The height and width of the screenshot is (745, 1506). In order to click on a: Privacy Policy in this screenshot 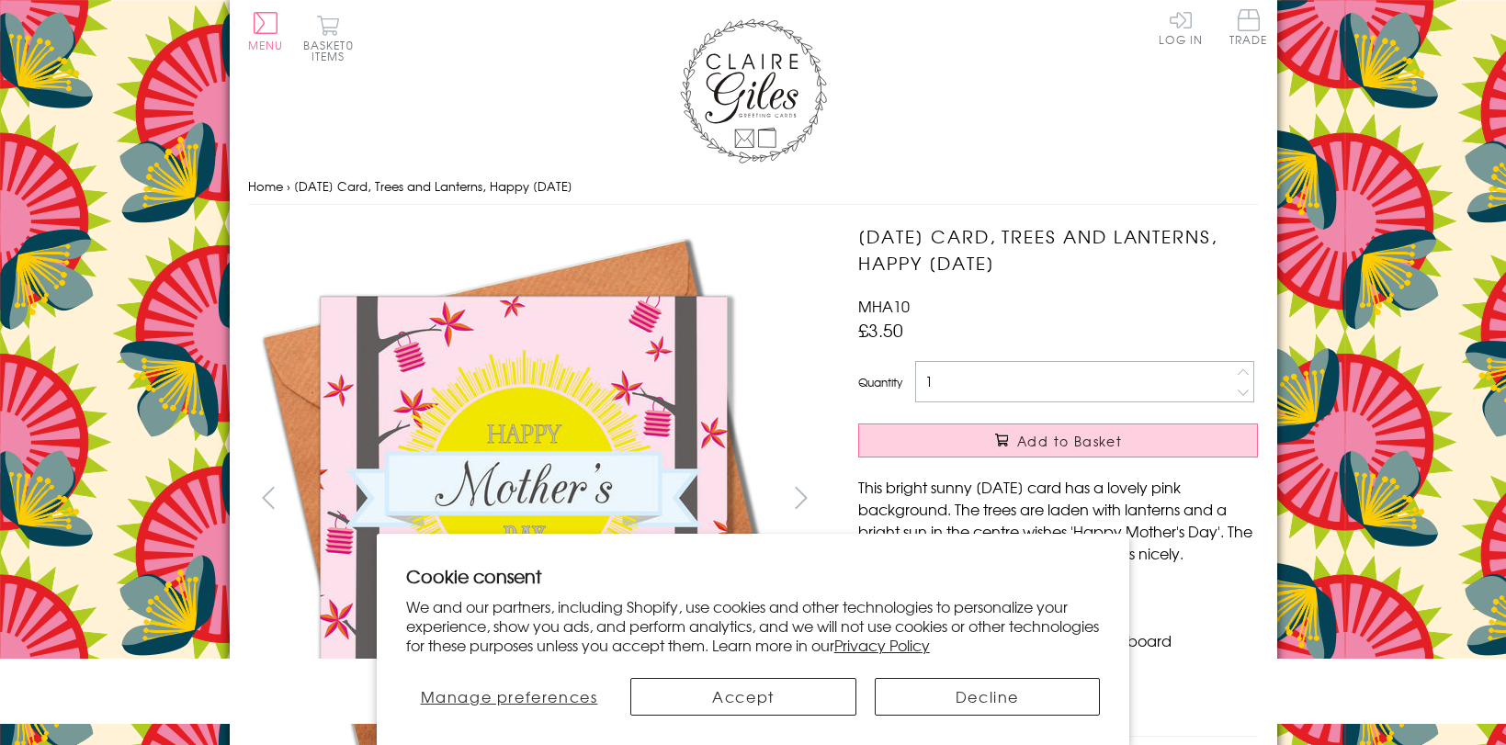, I will do `click(882, 645)`.